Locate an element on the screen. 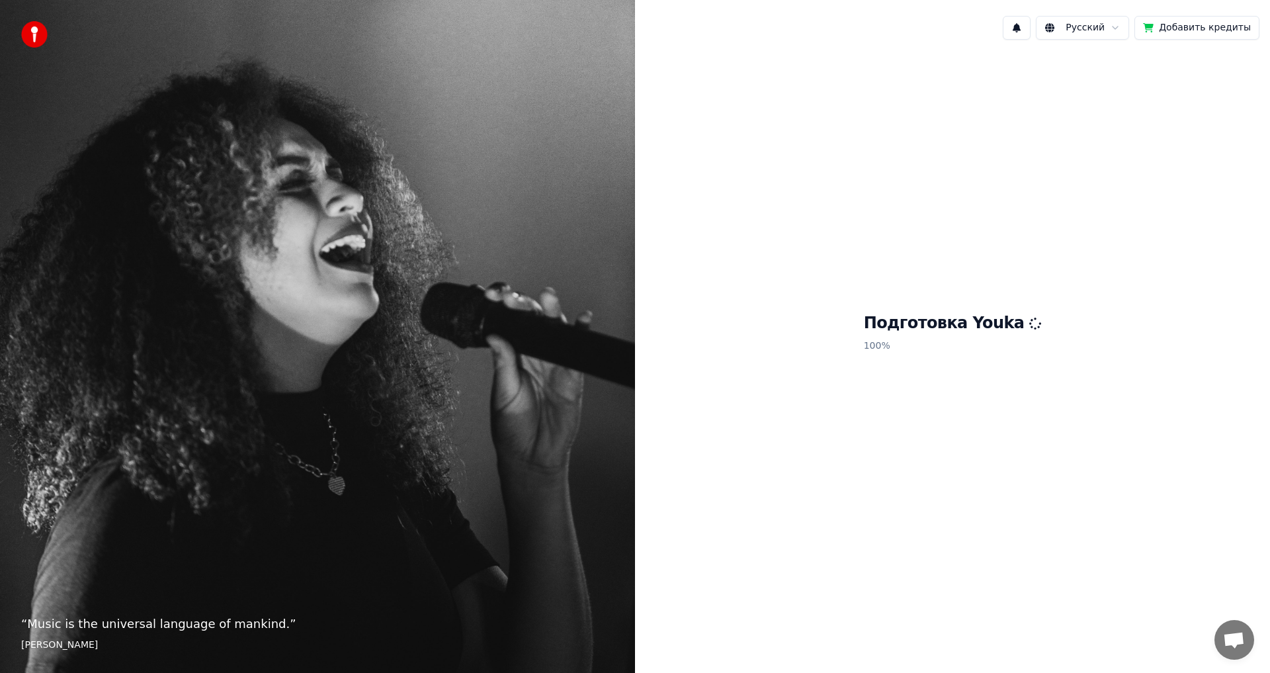  a: Открытый чат is located at coordinates (1234, 639).